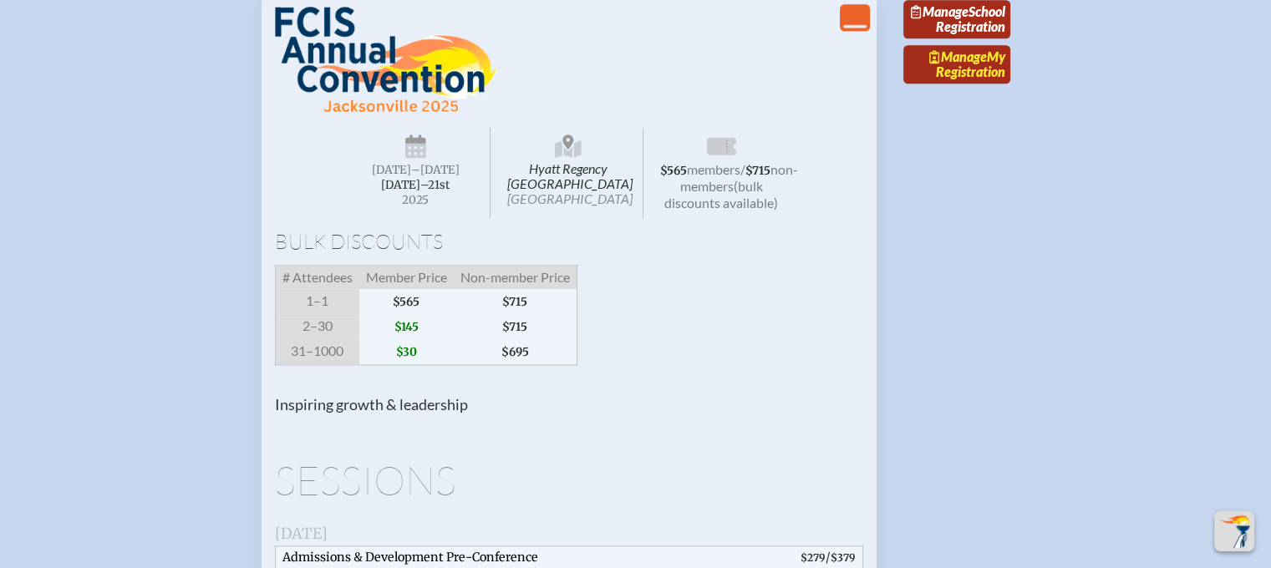 The image size is (1271, 568). I want to click on span: 2025, so click(416, 200).